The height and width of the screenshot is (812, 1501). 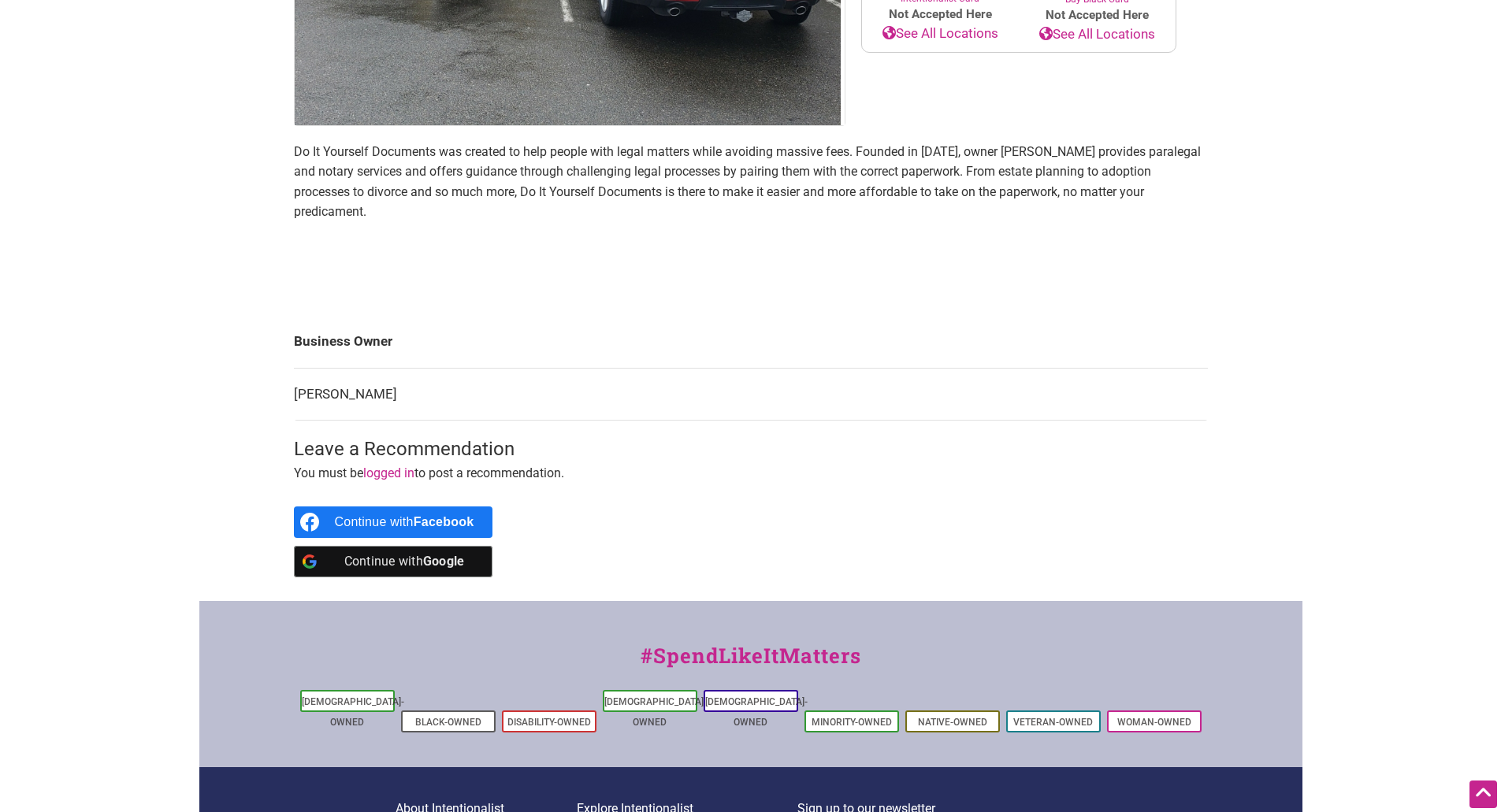 I want to click on a: Black-Owned, so click(x=448, y=723).